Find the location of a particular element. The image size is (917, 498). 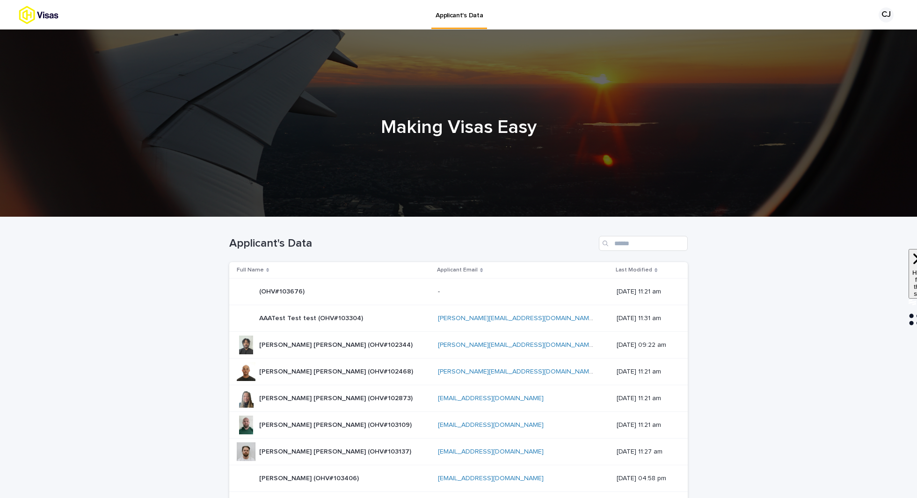

p: (OHV#103676) is located at coordinates (282, 290).